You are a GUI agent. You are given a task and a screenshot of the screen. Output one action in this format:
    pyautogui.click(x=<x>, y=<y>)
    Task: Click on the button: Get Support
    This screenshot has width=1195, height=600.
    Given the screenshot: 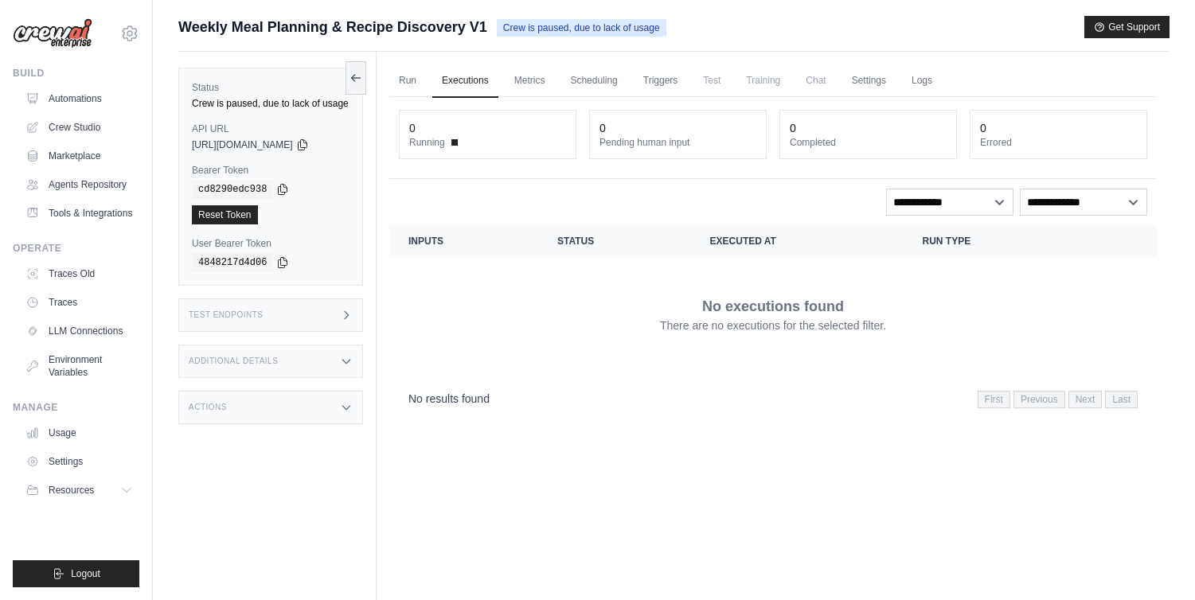 What is the action you would take?
    pyautogui.click(x=1126, y=27)
    